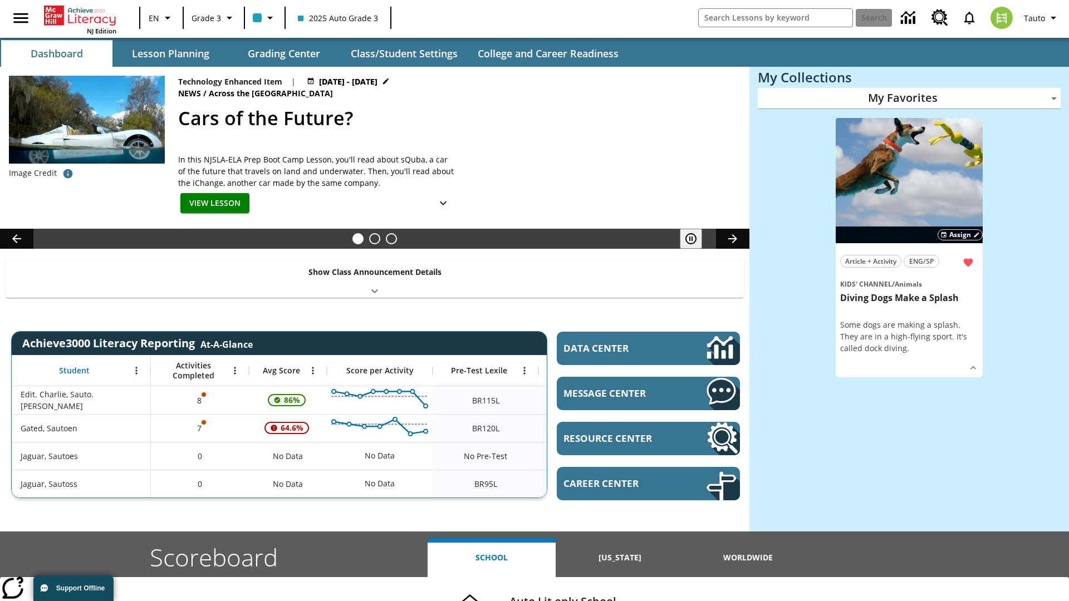 The image size is (1069, 601). Describe the element at coordinates (80, 19) in the screenshot. I see `div: Home` at that location.